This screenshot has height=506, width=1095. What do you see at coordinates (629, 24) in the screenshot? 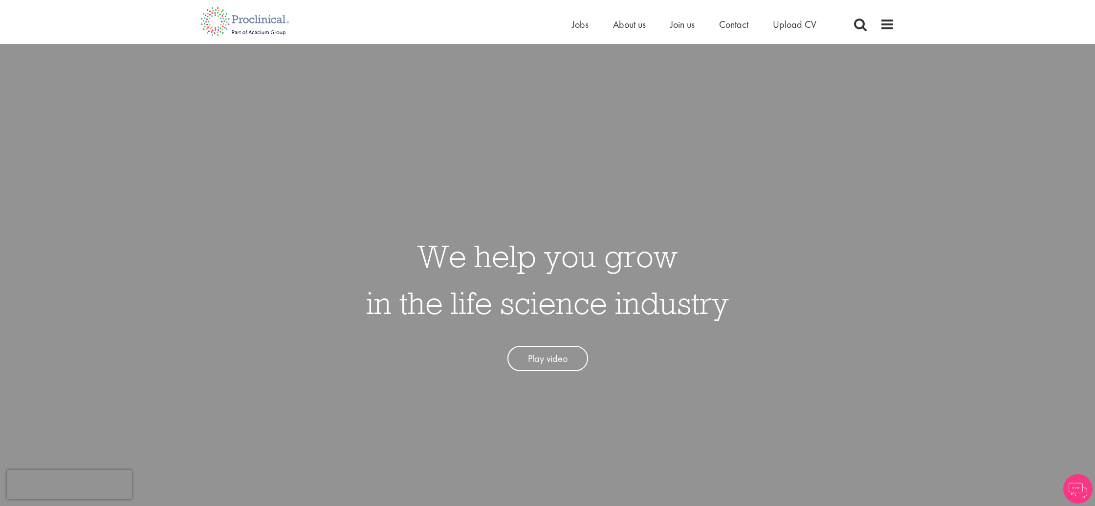
I see `a: About us` at bounding box center [629, 24].